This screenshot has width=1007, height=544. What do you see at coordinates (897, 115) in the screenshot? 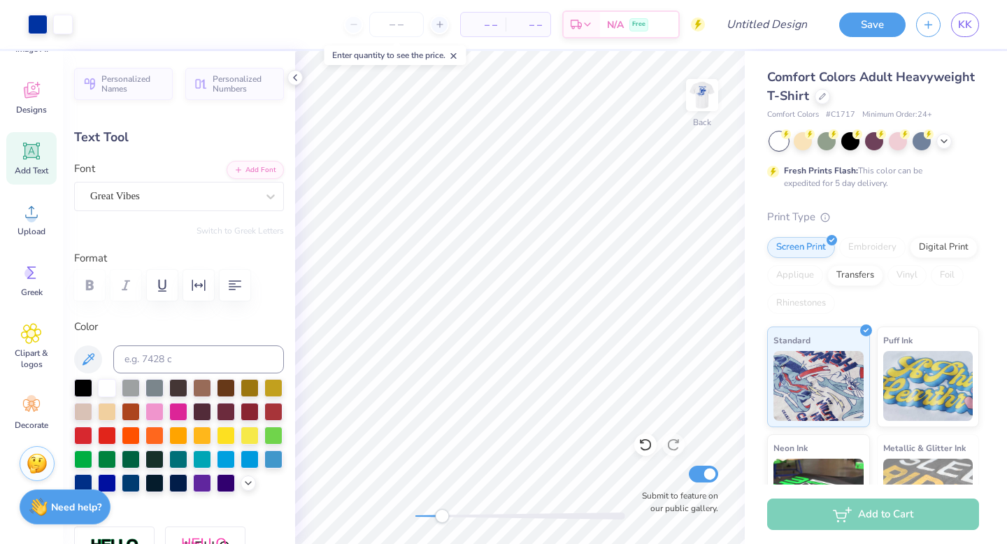
I see `span: Minimum Order: 24 +` at bounding box center [897, 115].